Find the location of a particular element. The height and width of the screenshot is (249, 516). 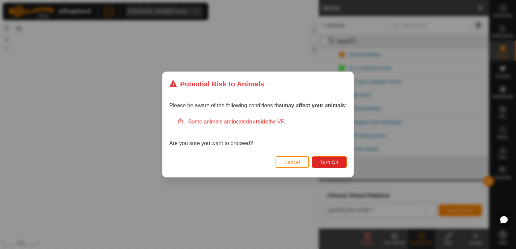

strong: outside is located at coordinates (258, 121).